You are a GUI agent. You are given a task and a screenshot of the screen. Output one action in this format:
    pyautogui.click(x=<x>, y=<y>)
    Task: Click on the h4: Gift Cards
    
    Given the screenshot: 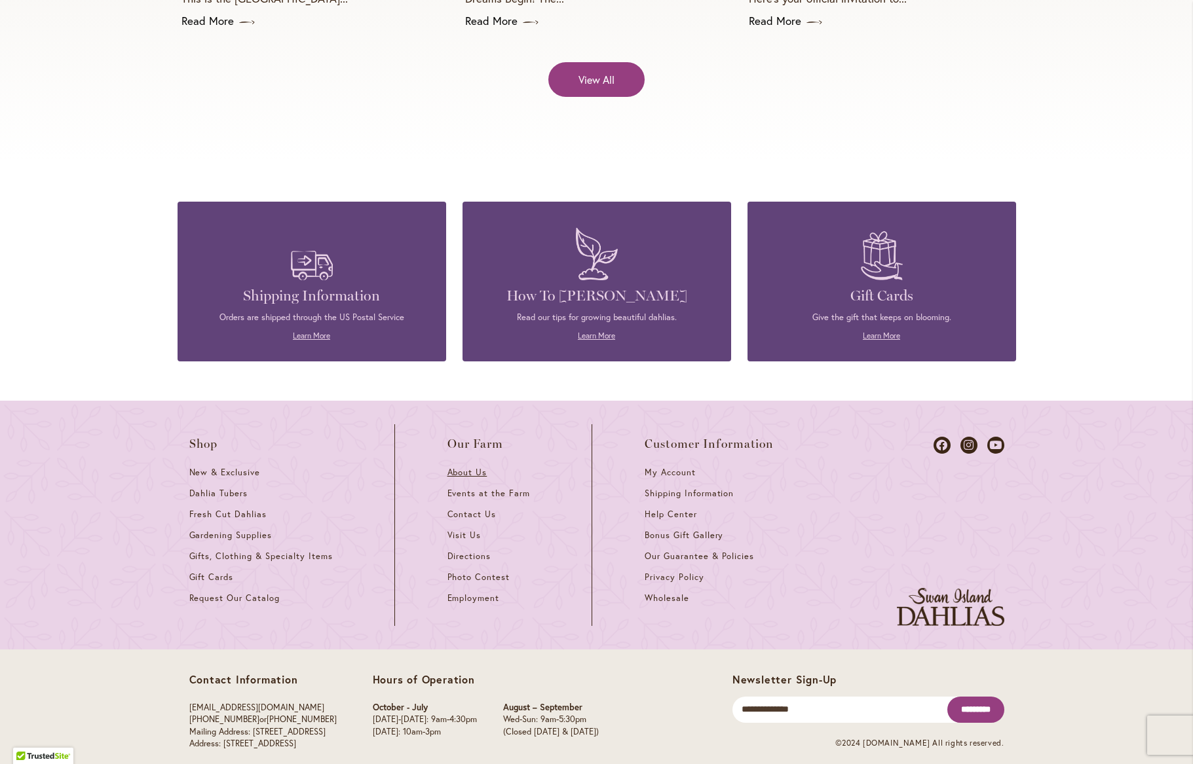 What is the action you would take?
    pyautogui.click(x=882, y=296)
    